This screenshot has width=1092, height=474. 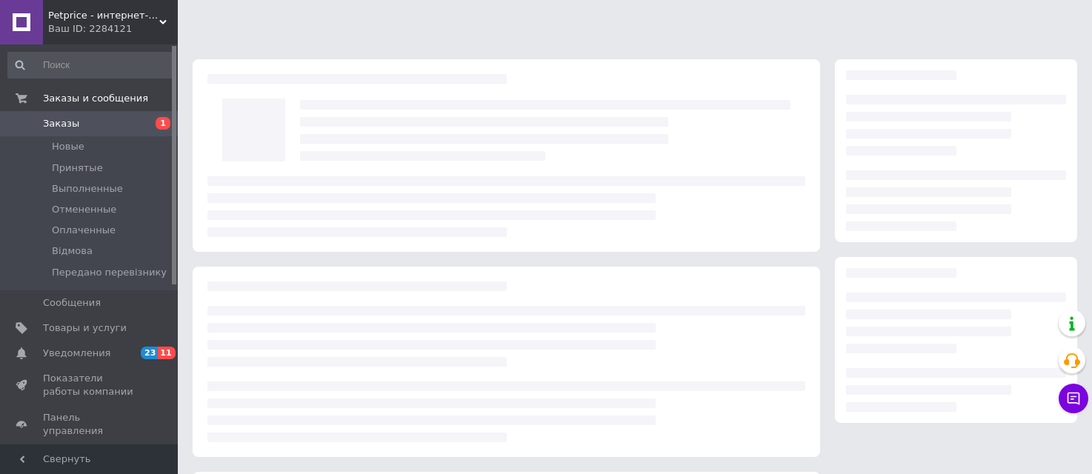 I want to click on span: Petprice - интернет-магазин зоотоваров, so click(x=104, y=16).